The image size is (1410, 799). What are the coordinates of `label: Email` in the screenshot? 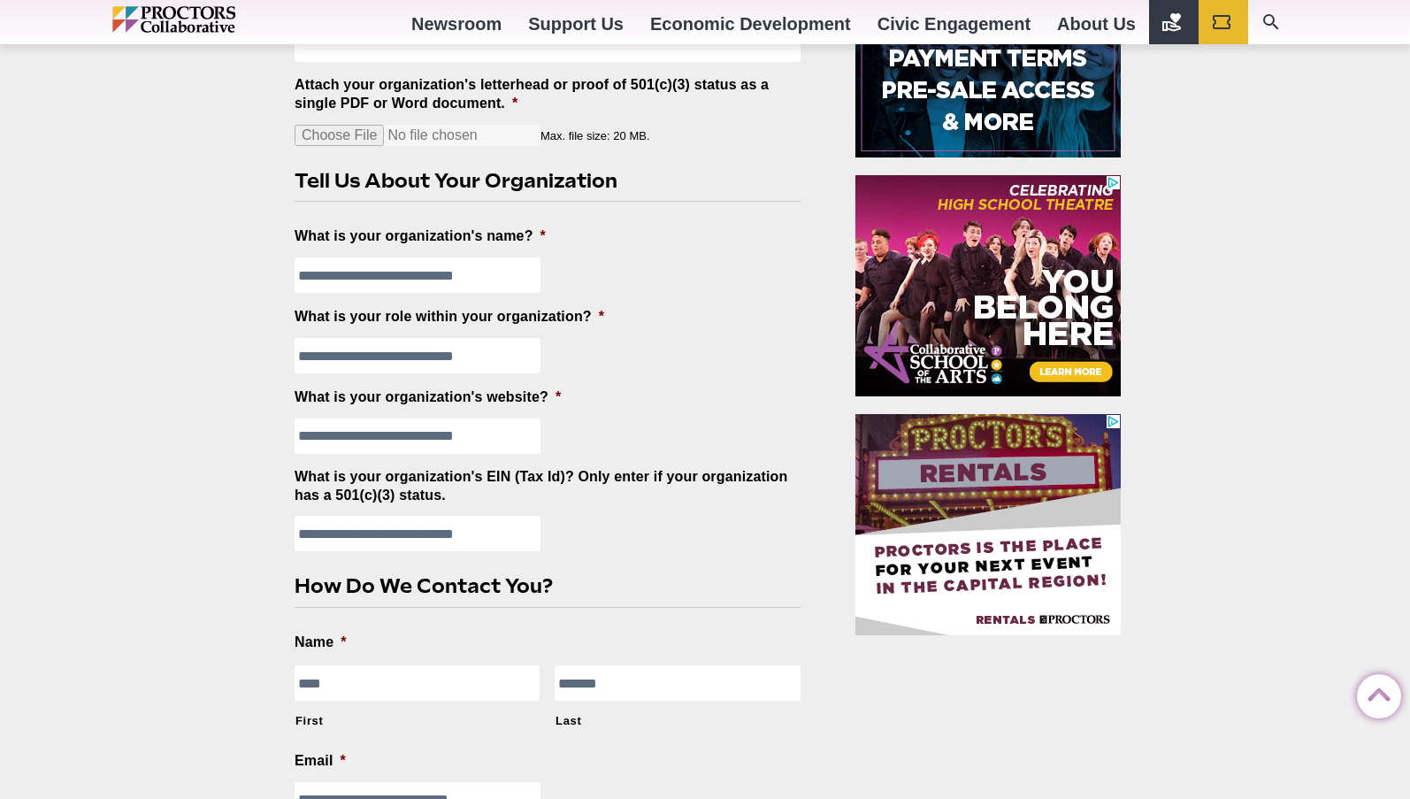 It's located at (320, 761).